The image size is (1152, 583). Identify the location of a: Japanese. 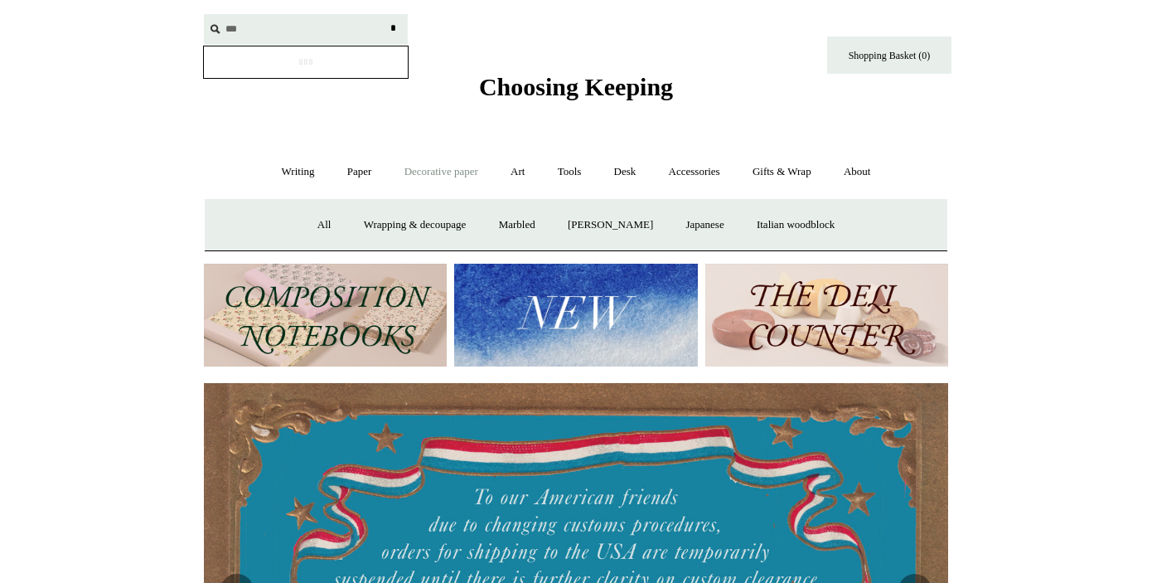
(704, 225).